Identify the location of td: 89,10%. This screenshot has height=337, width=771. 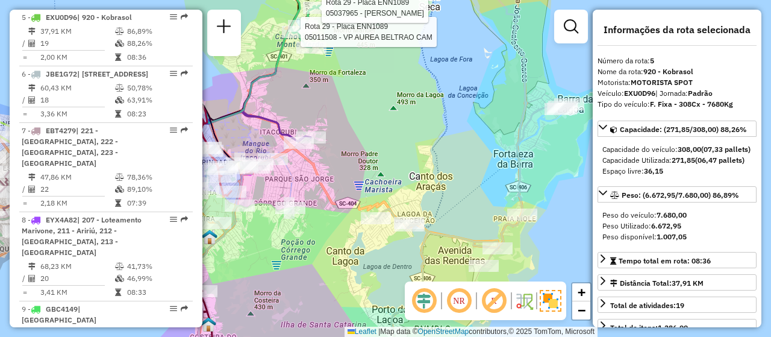
(157, 189).